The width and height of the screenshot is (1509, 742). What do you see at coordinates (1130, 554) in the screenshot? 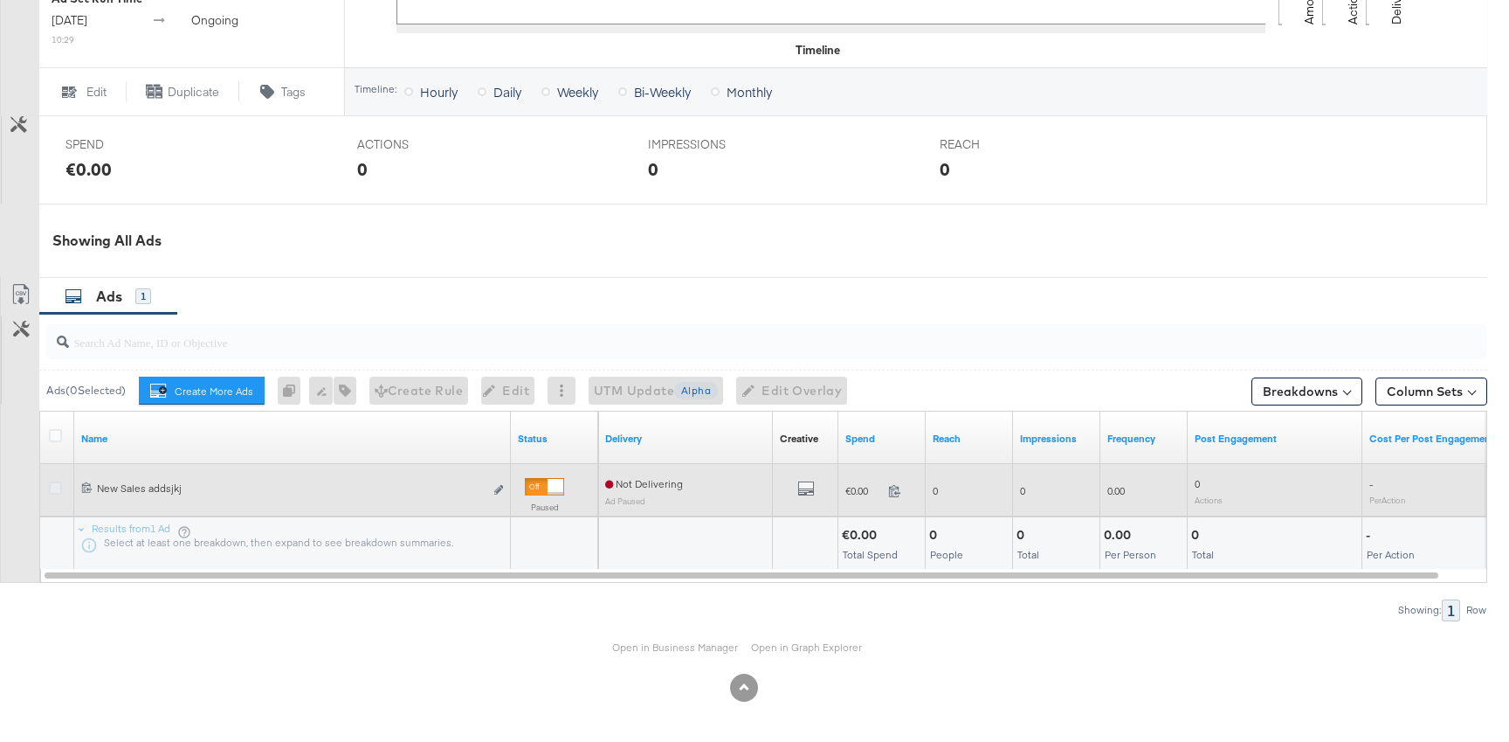
I see `span: Per Person` at bounding box center [1130, 554].